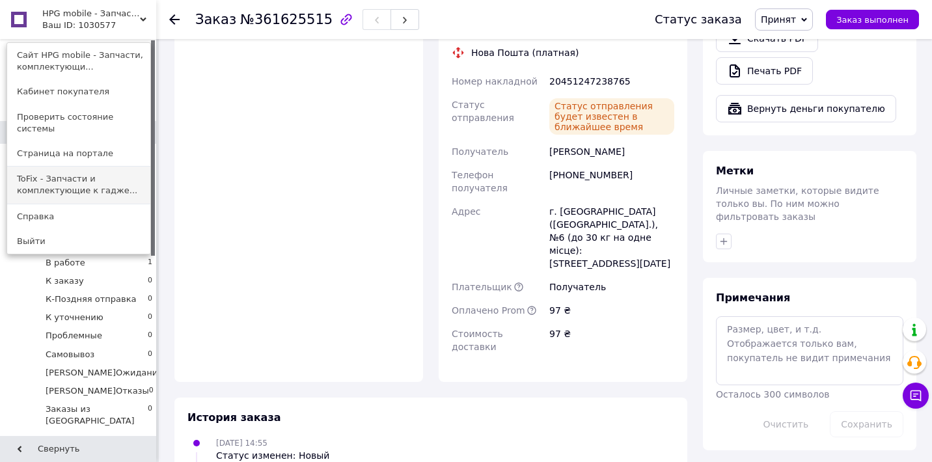 The image size is (932, 462). What do you see at coordinates (70, 355) in the screenshot?
I see `span: Самовывоз` at bounding box center [70, 355].